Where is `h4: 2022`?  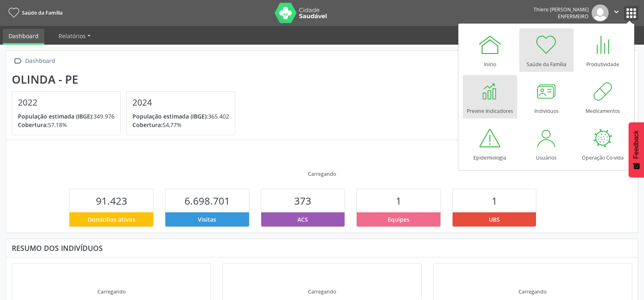 h4: 2022 is located at coordinates (66, 102).